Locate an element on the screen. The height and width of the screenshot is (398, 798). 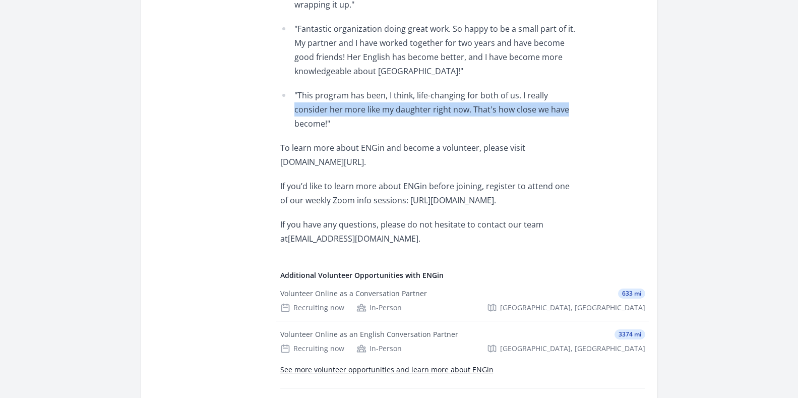
p: If you’d like to learn more about ENGin before joining, register to attend one of our weekly Zoom... is located at coordinates (428, 193).